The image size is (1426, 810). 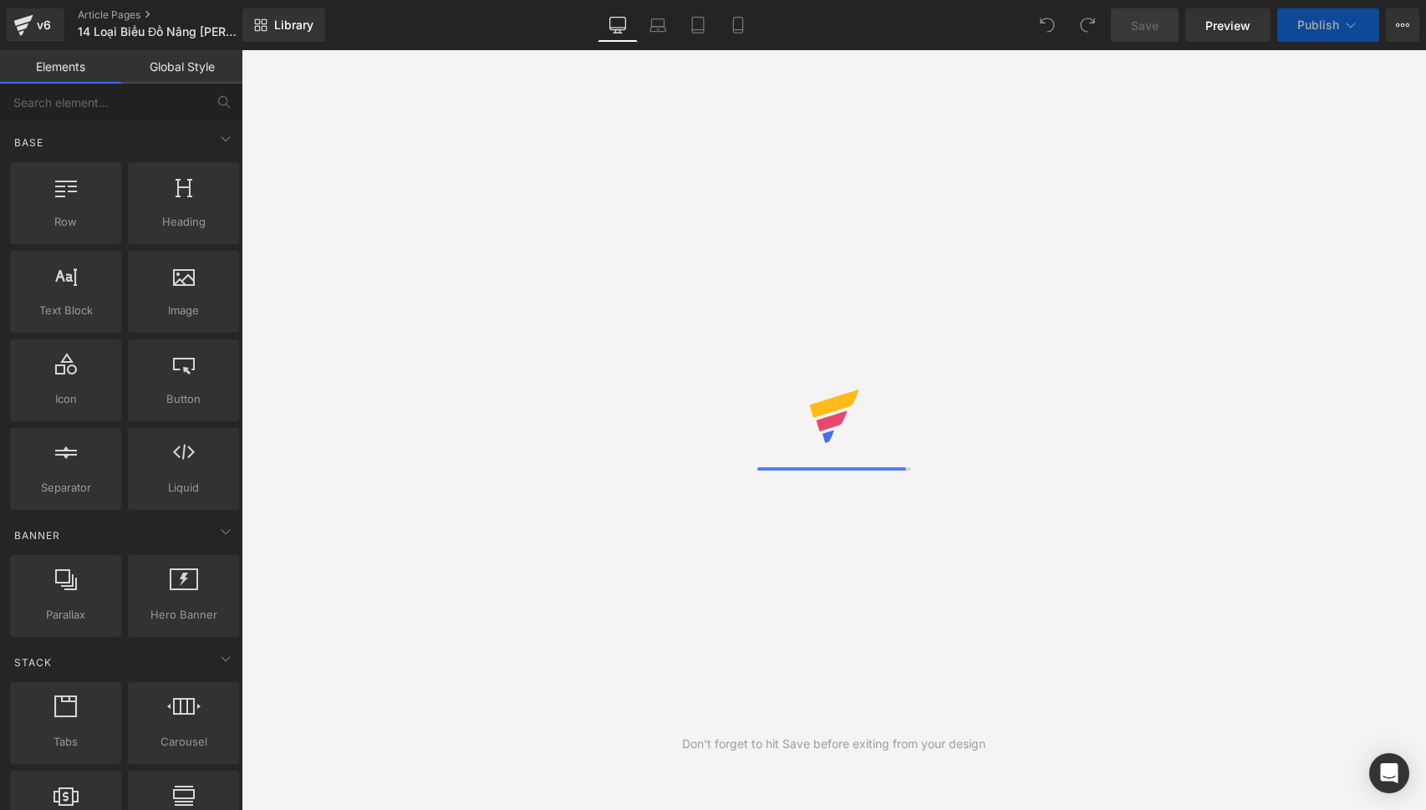 What do you see at coordinates (183, 310) in the screenshot?
I see `span: Image` at bounding box center [183, 310].